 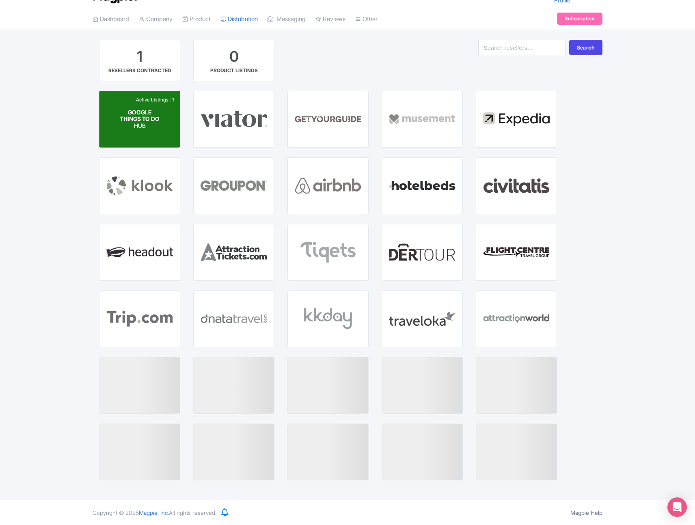 I want to click on div: PRODUCT LISTINGS, so click(x=234, y=71).